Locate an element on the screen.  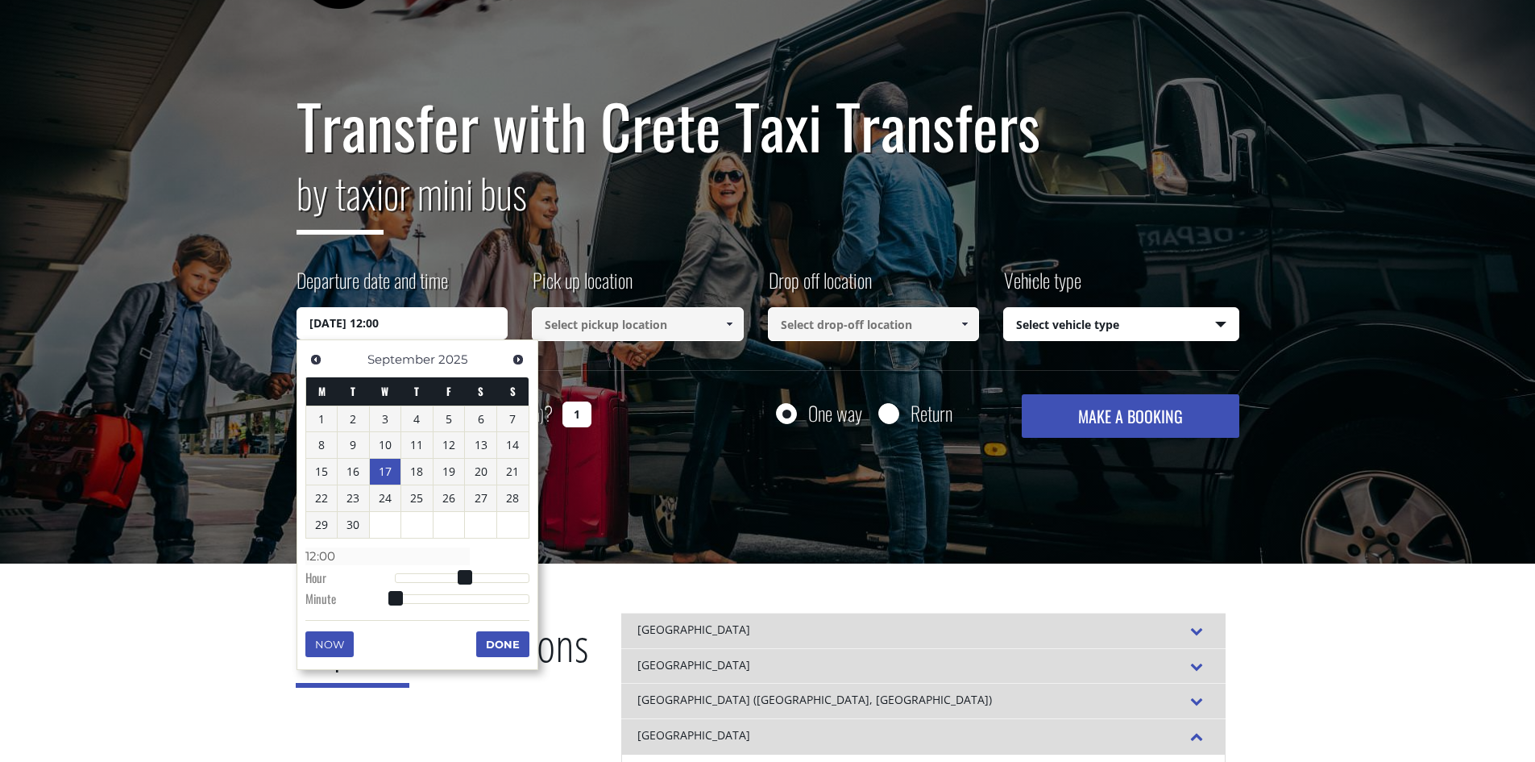
a: 15 is located at coordinates (322, 471).